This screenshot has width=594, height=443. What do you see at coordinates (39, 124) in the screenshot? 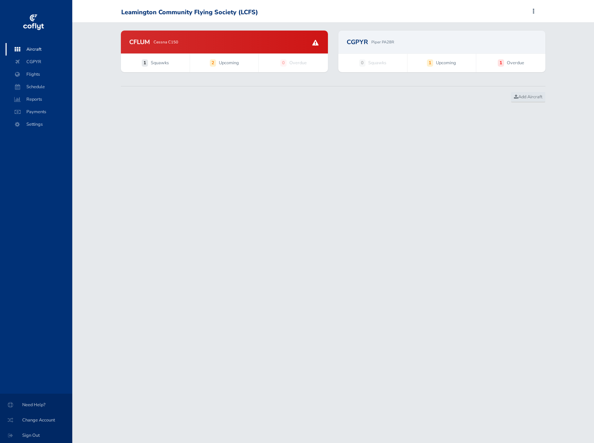
I see `span: Settings` at bounding box center [39, 124].